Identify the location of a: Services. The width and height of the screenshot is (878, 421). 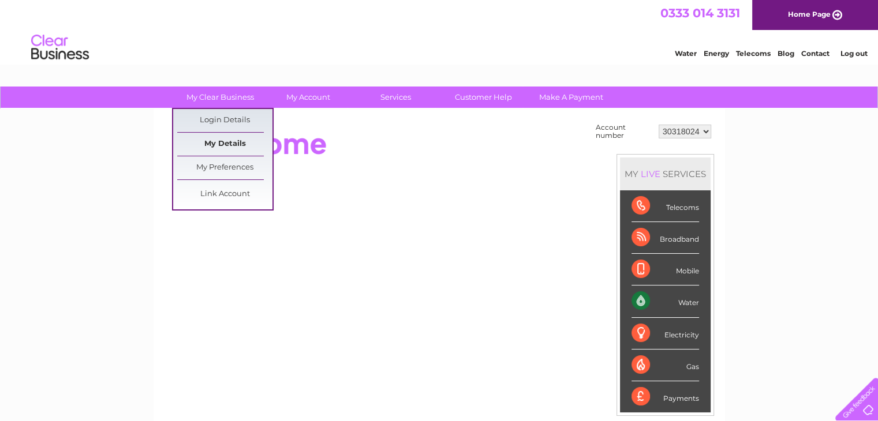
(395, 97).